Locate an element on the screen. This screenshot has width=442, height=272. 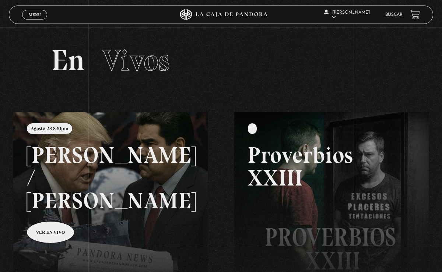
a: View your shopping cart is located at coordinates (415, 14).